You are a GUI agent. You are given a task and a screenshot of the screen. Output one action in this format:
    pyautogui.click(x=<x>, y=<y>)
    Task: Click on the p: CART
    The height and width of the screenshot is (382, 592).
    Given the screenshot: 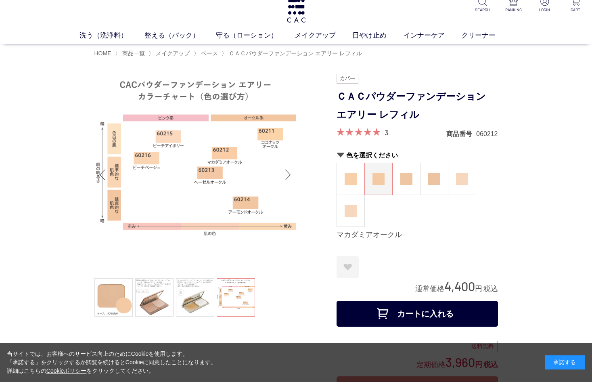 What is the action you would take?
    pyautogui.click(x=576, y=10)
    